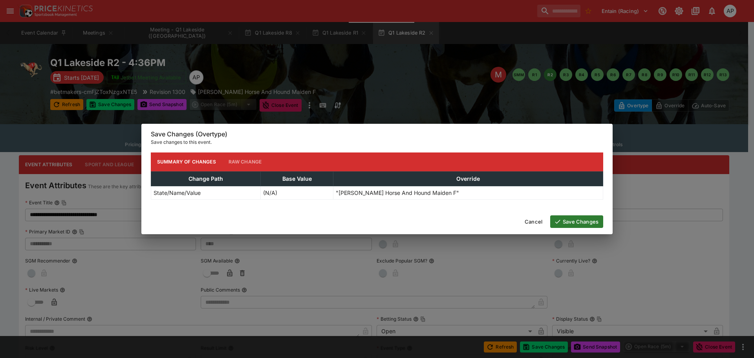 The height and width of the screenshot is (358, 754). Describe the element at coordinates (187, 162) in the screenshot. I see `button: Summary of Changes` at that location.